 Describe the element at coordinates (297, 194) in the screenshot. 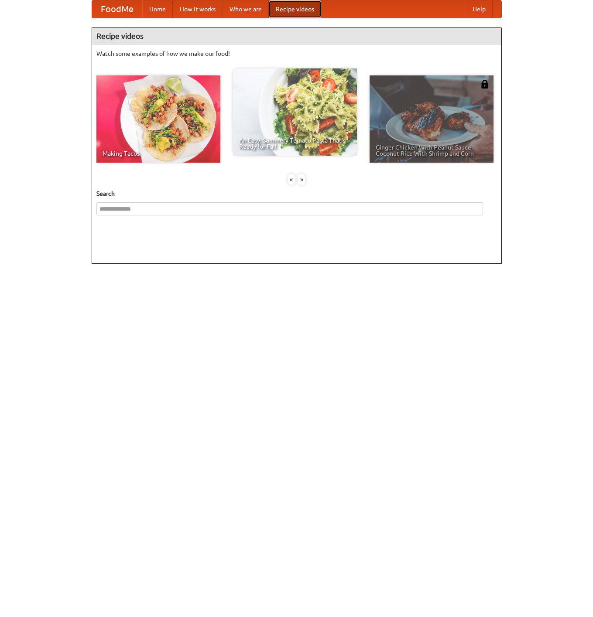

I see `h5: Search` at that location.